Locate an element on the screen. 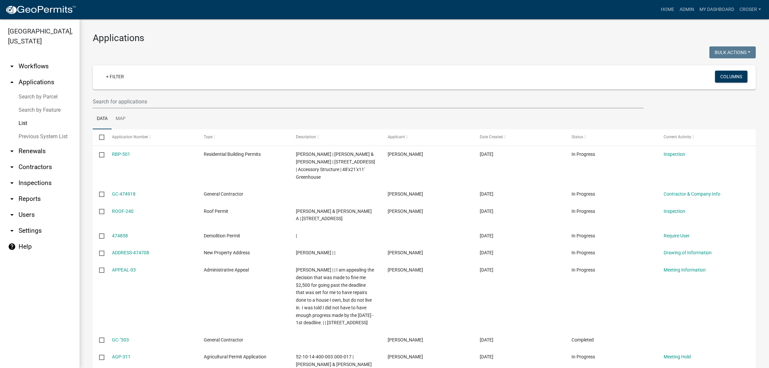  span: Date Created is located at coordinates (491, 137).